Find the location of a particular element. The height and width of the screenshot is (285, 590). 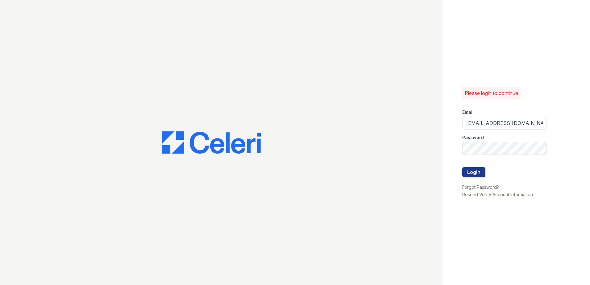

label: Password is located at coordinates (473, 138).